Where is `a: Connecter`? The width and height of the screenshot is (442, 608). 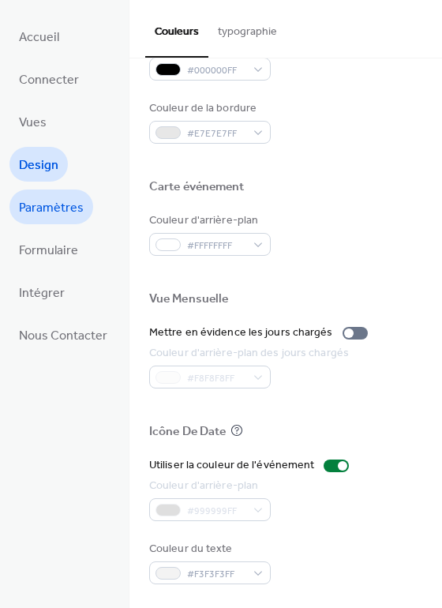
a: Connecter is located at coordinates (49, 79).